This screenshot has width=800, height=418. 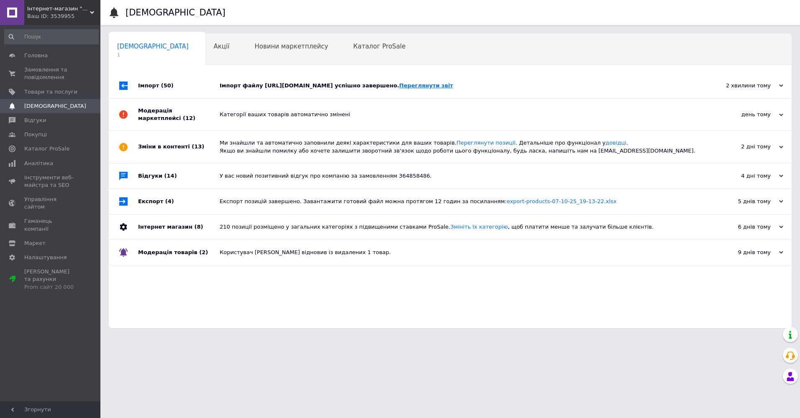 What do you see at coordinates (59, 9) in the screenshot?
I see `span: Інтернет-магазин "Шанхай" - товари світу в Україні!` at bounding box center [59, 9].